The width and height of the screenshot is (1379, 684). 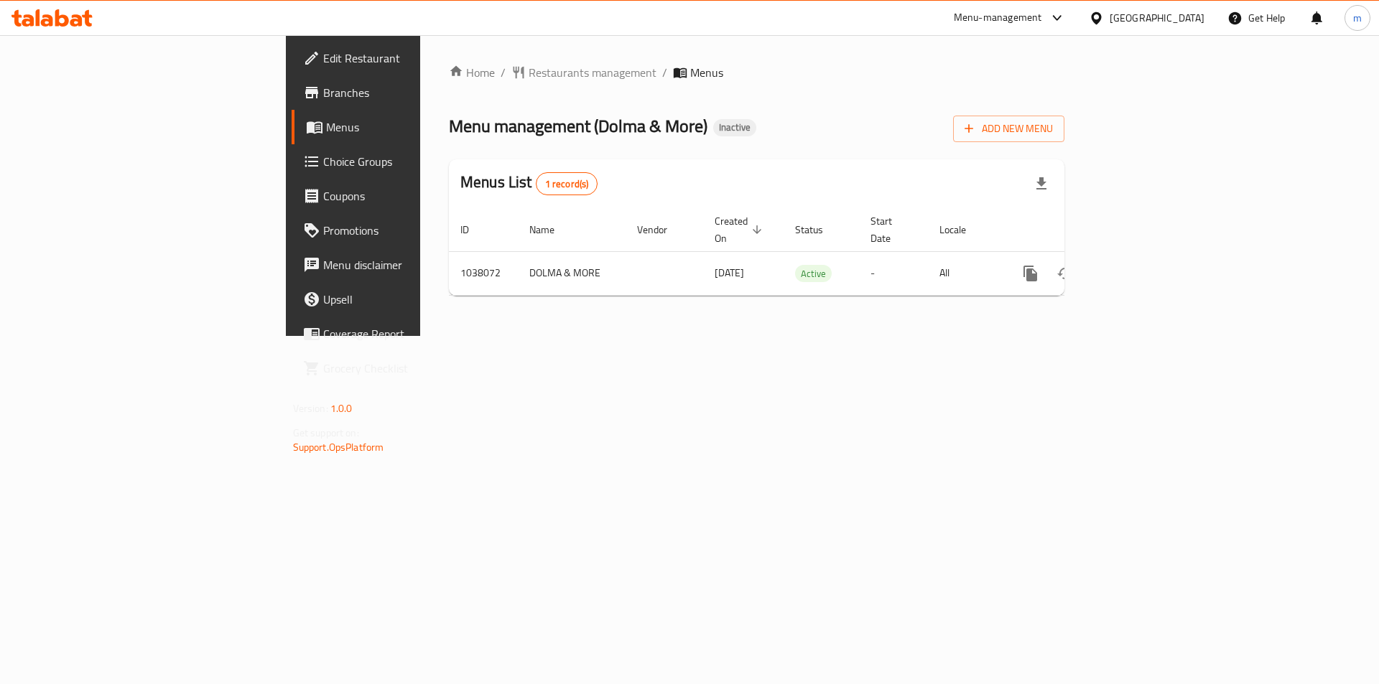 What do you see at coordinates (756, 73) in the screenshot?
I see `nav: breadcrumb` at bounding box center [756, 73].